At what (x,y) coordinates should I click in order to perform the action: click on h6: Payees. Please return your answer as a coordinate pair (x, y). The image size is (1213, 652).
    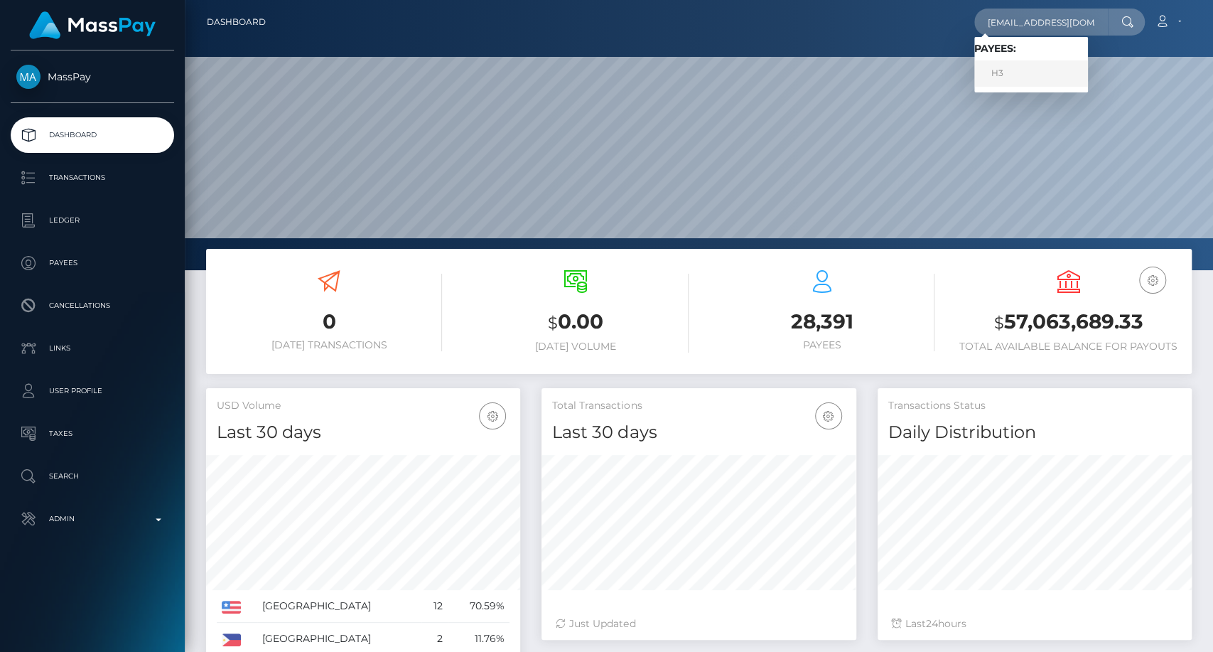
    Looking at the image, I should click on (822, 345).